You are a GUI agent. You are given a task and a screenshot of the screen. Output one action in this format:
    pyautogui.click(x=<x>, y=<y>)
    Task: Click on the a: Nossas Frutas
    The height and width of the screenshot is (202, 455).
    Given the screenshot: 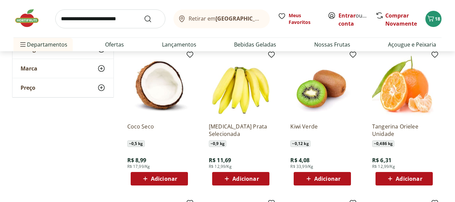 What is the action you would take?
    pyautogui.click(x=332, y=44)
    